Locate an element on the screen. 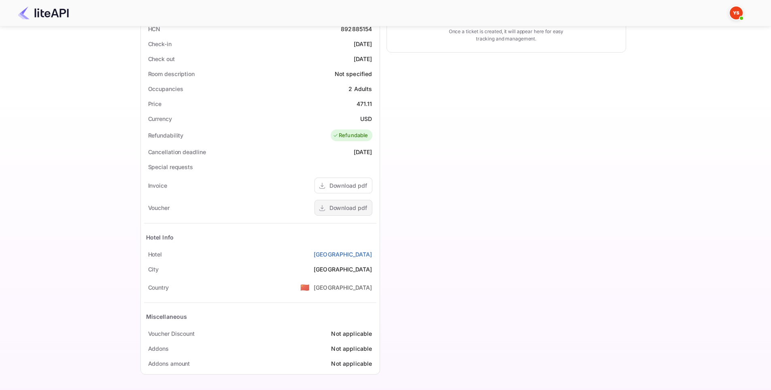 The height and width of the screenshot is (390, 771). div: Price is located at coordinates (155, 104).